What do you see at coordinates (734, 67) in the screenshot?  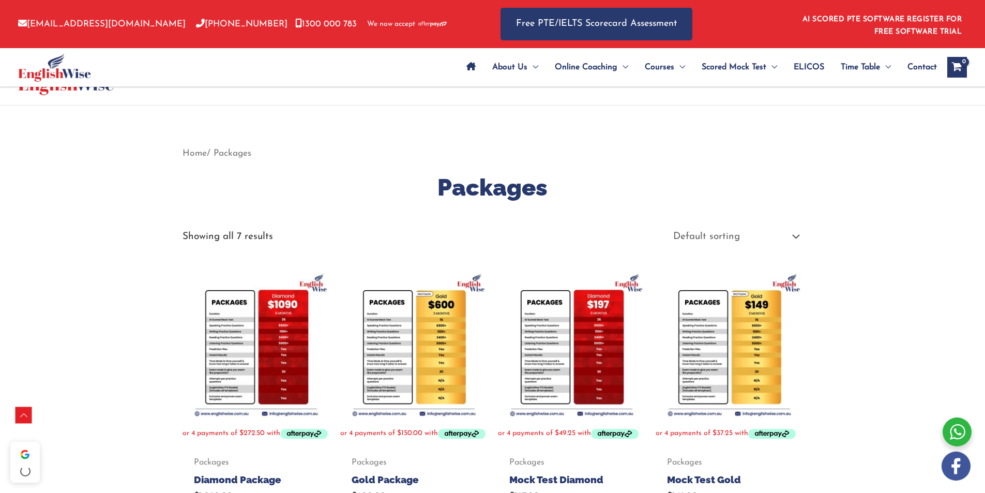 I see `span: Scored Mock Test` at bounding box center [734, 67].